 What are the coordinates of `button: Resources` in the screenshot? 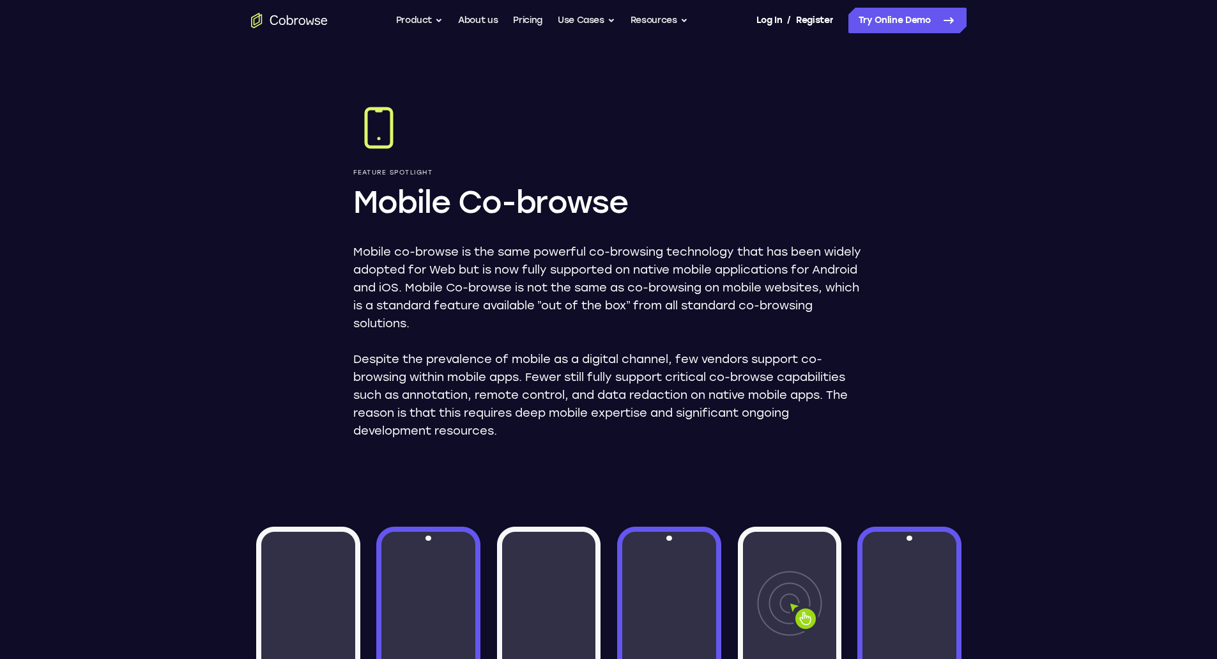 It's located at (659, 20).